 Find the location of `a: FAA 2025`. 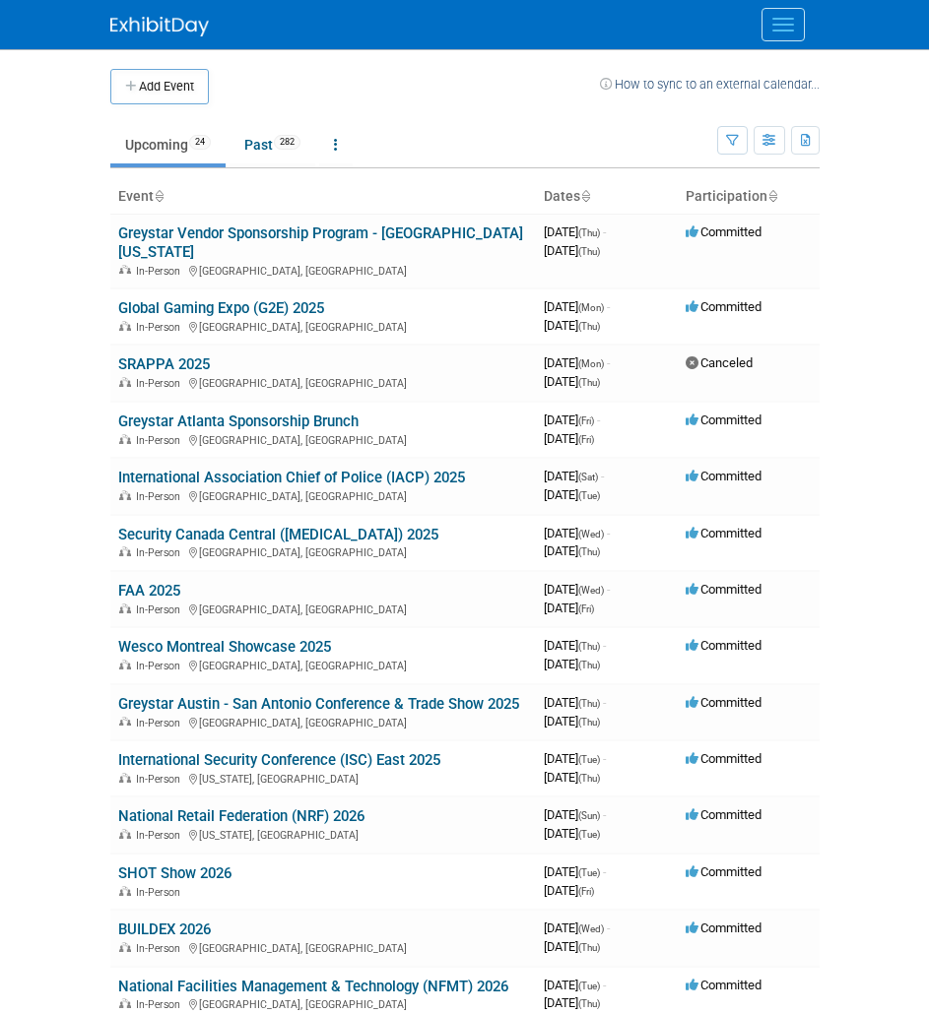

a: FAA 2025 is located at coordinates (149, 591).